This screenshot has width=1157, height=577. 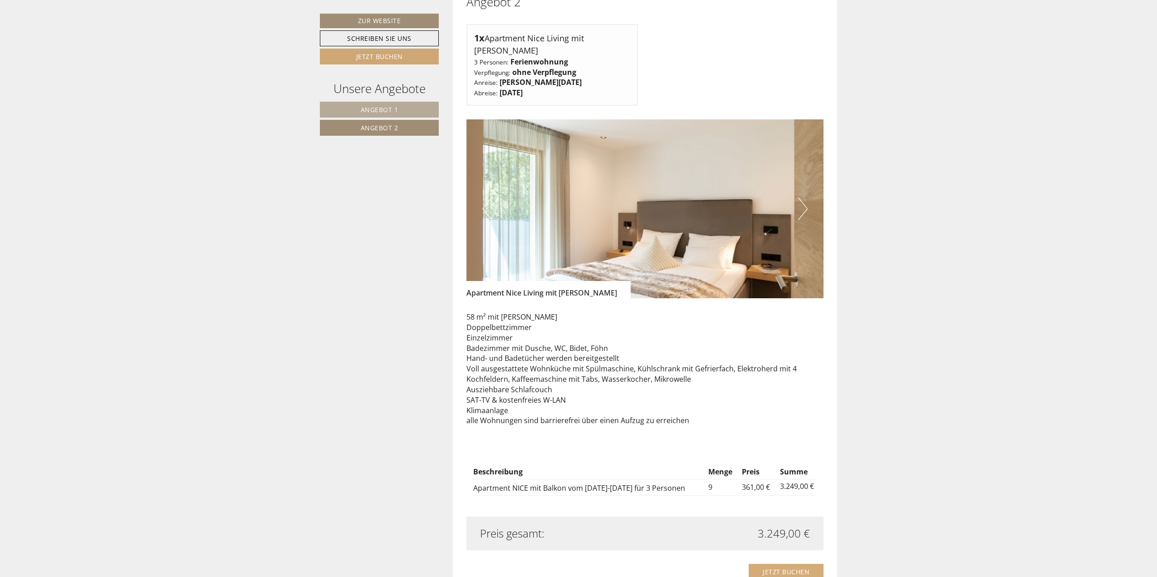 I want to click on span: Angebot 1, so click(x=379, y=109).